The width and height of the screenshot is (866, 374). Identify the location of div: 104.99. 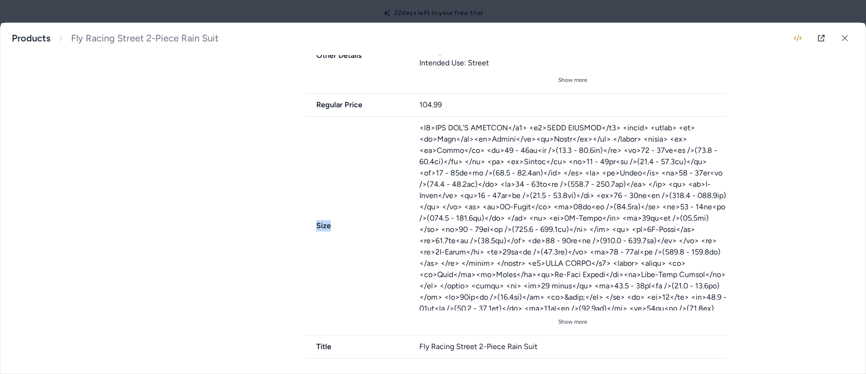
(573, 105).